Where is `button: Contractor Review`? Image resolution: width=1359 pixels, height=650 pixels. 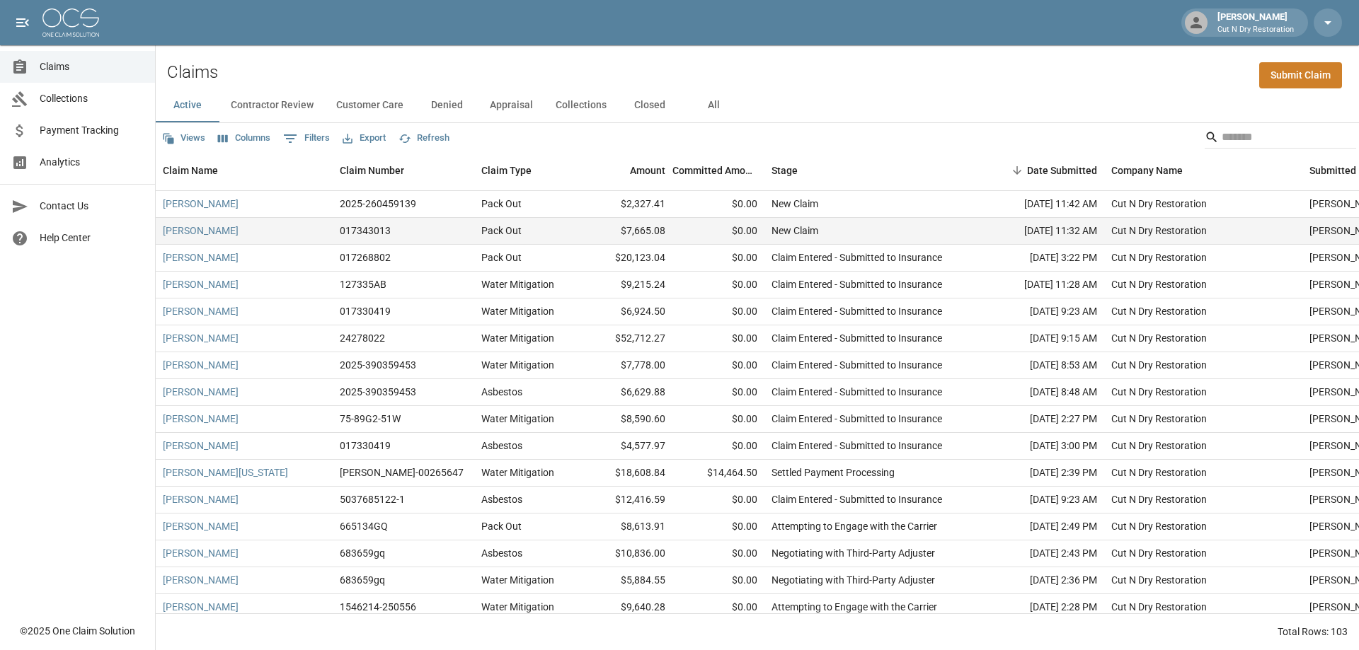
button: Contractor Review is located at coordinates (272, 105).